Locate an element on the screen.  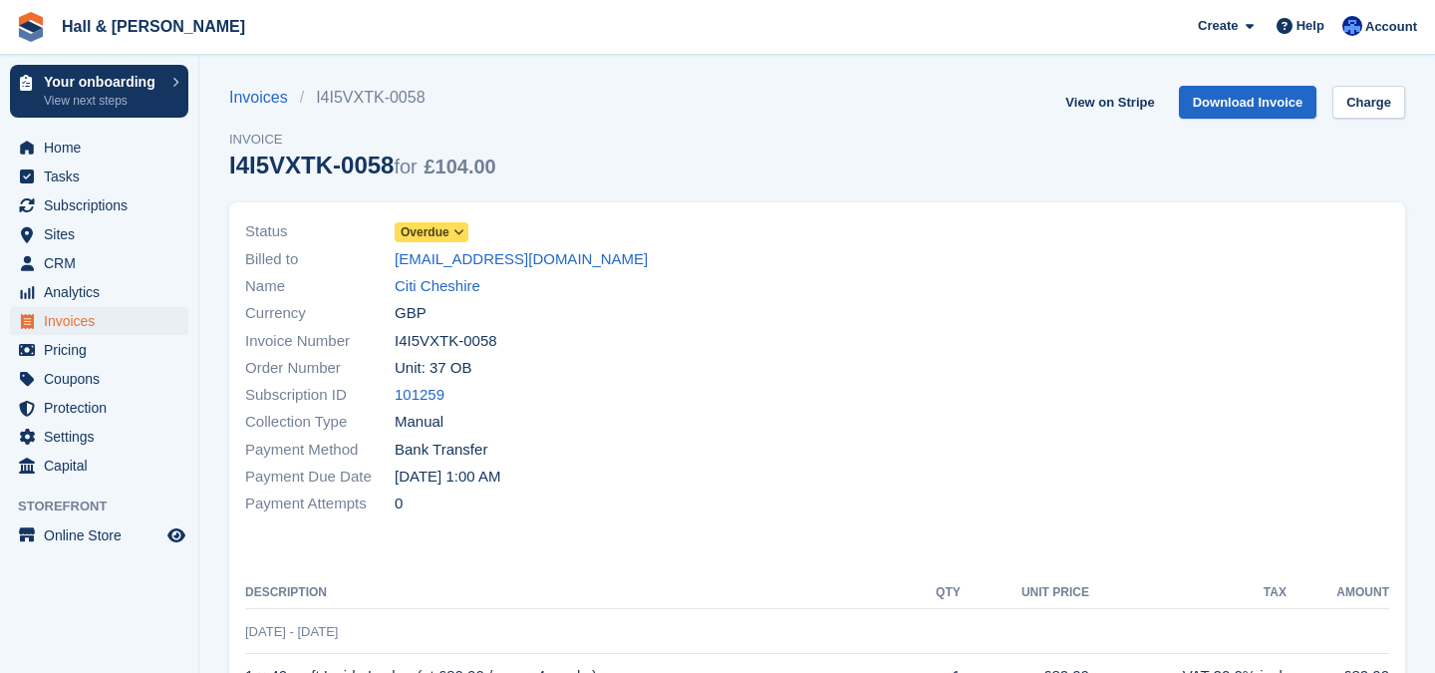
span: Help is located at coordinates (1310, 26).